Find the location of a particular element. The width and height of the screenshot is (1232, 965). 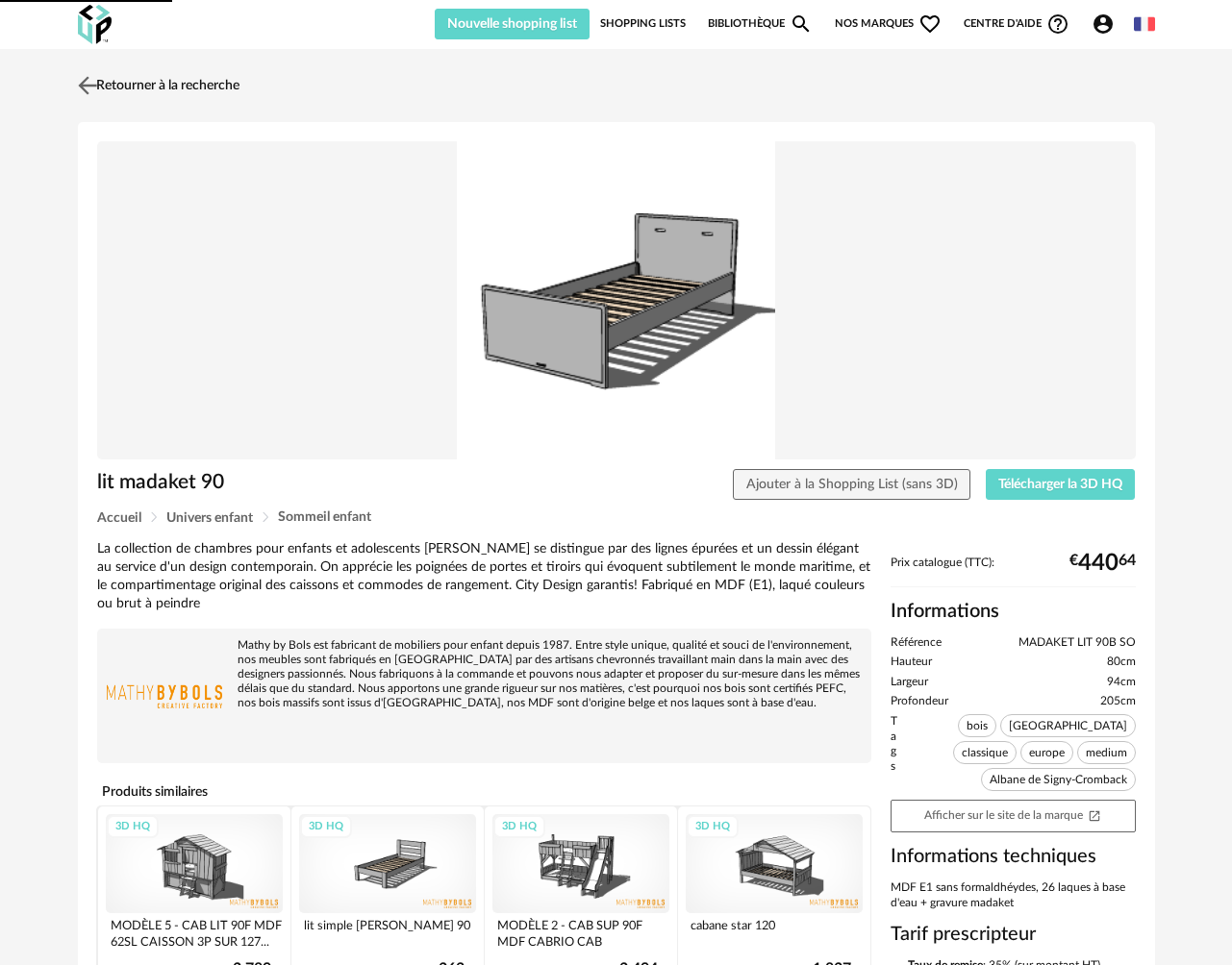

span: Heart Outline icon is located at coordinates (930, 24).